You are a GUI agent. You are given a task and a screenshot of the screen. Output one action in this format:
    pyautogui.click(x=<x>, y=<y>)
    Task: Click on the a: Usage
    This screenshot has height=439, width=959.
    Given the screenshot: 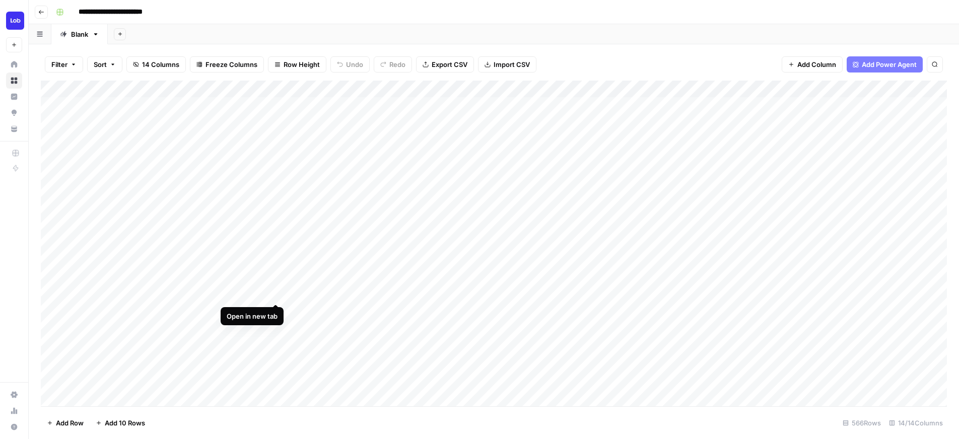 What is the action you would take?
    pyautogui.click(x=14, y=411)
    